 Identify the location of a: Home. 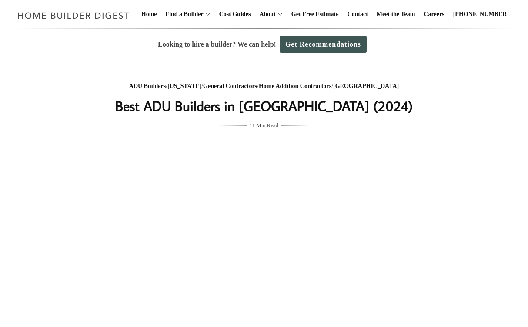
(149, 14).